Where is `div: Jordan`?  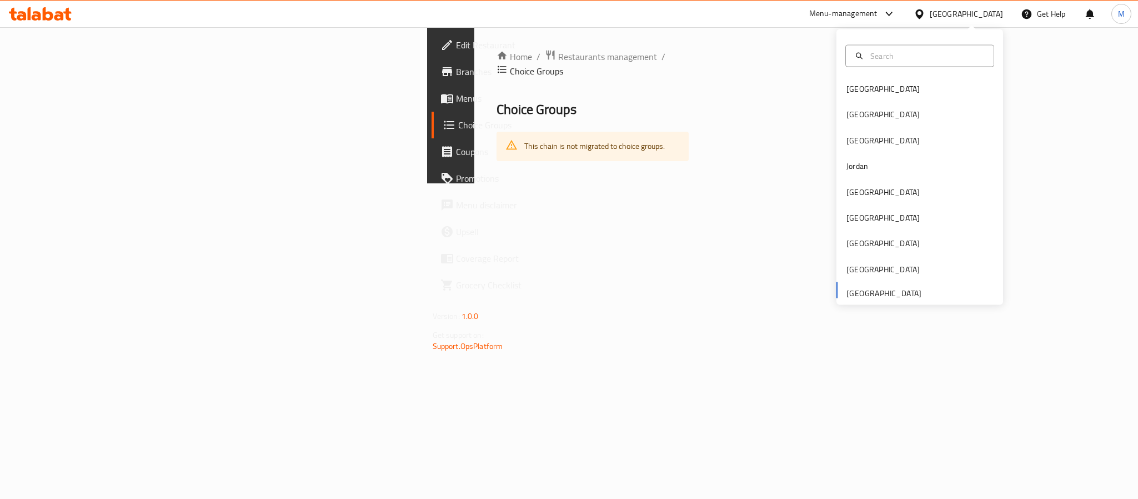 div: Jordan is located at coordinates (857, 166).